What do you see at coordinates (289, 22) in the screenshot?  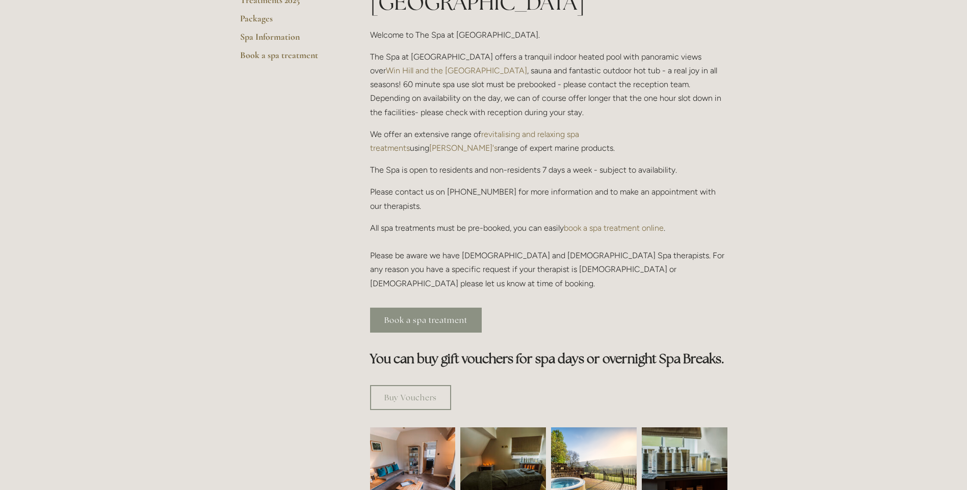 I see `a: Packages` at bounding box center [289, 22].